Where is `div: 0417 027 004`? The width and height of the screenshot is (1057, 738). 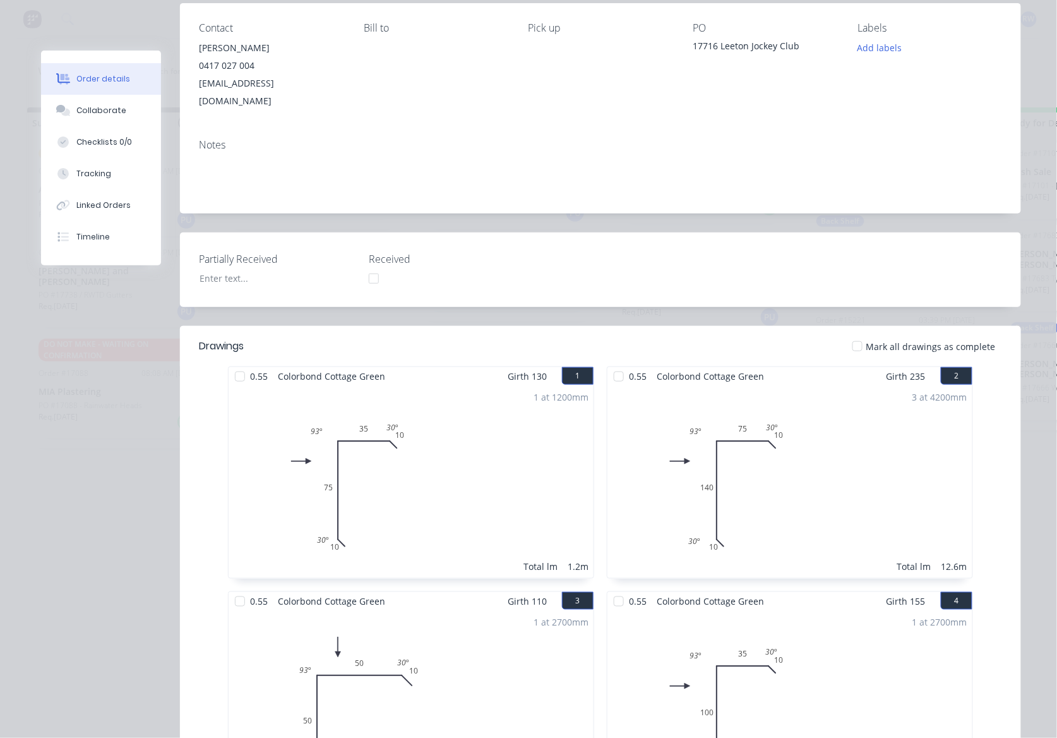
div: 0417 027 004 is located at coordinates (271, 66).